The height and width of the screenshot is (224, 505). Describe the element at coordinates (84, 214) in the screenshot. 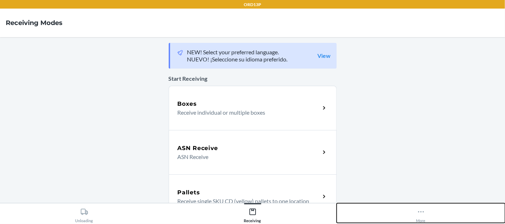

I see `div: Unloading` at that location.